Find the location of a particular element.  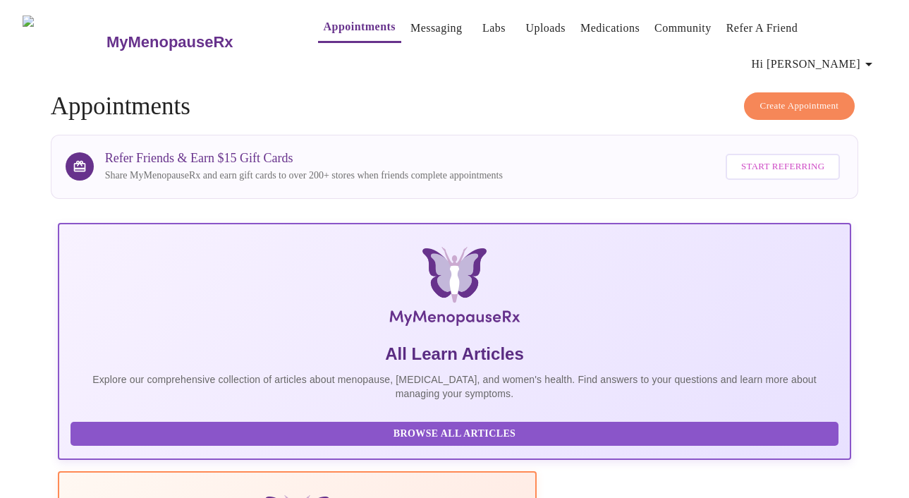

a: Labs is located at coordinates (494, 28).